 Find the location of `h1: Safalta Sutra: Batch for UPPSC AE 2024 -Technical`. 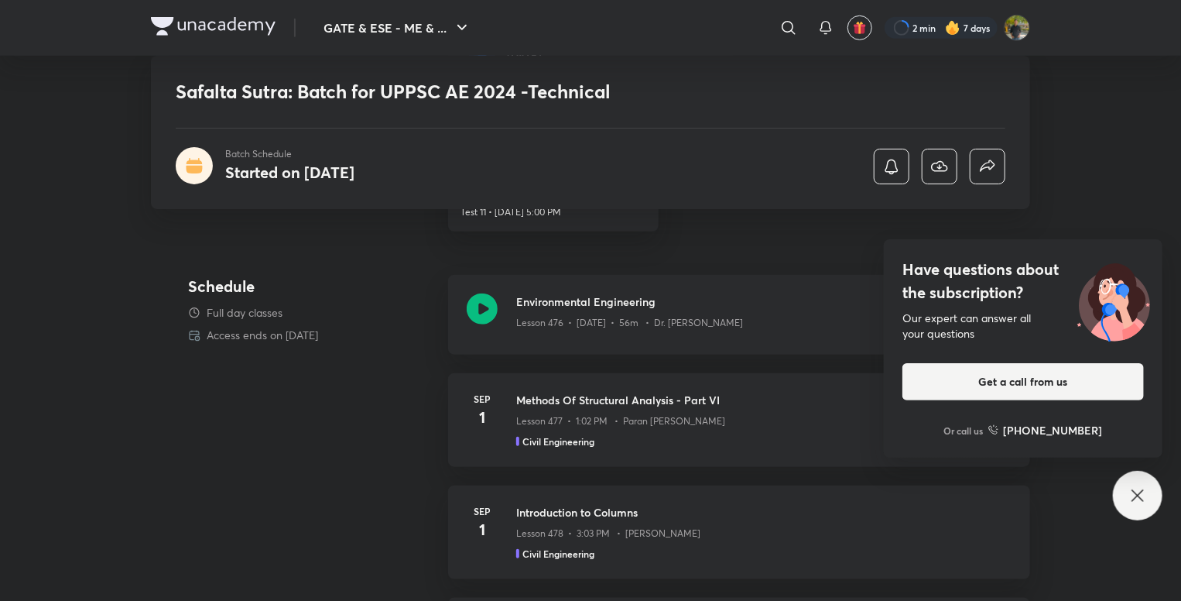

h1: Safalta Sutra: Batch for UPPSC AE 2024 -Technical is located at coordinates (478, 91).